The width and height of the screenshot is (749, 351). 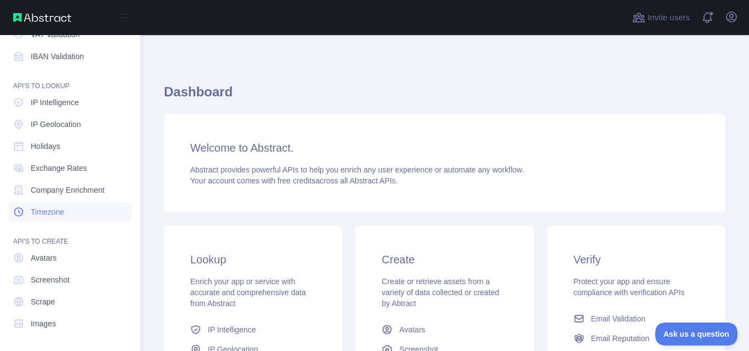 I want to click on span: Screenshot, so click(x=50, y=280).